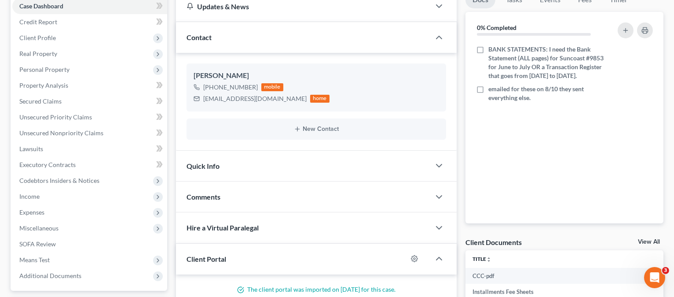 Image resolution: width=674 pixels, height=297 pixels. I want to click on a: Executory Contracts, so click(90, 165).